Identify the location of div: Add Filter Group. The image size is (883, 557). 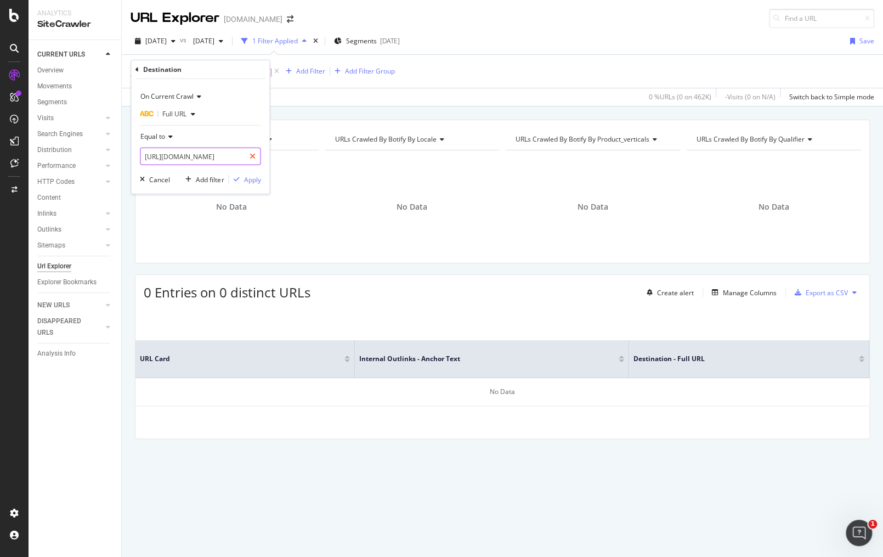
(370, 71).